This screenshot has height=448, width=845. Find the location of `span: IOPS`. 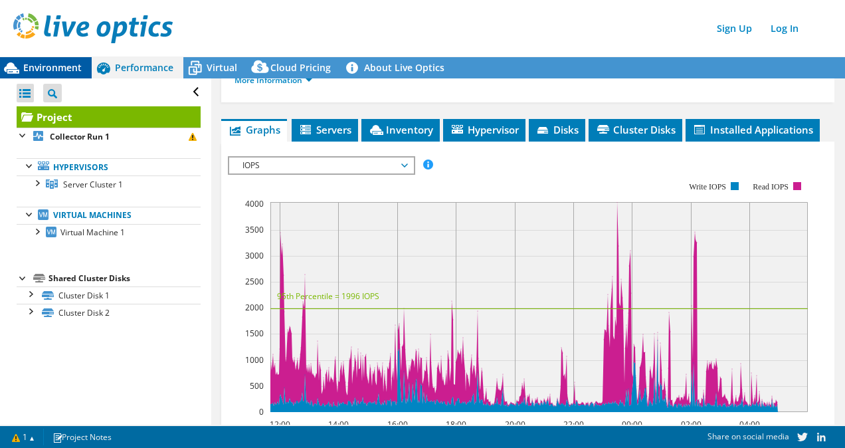

span: IOPS is located at coordinates (321, 165).